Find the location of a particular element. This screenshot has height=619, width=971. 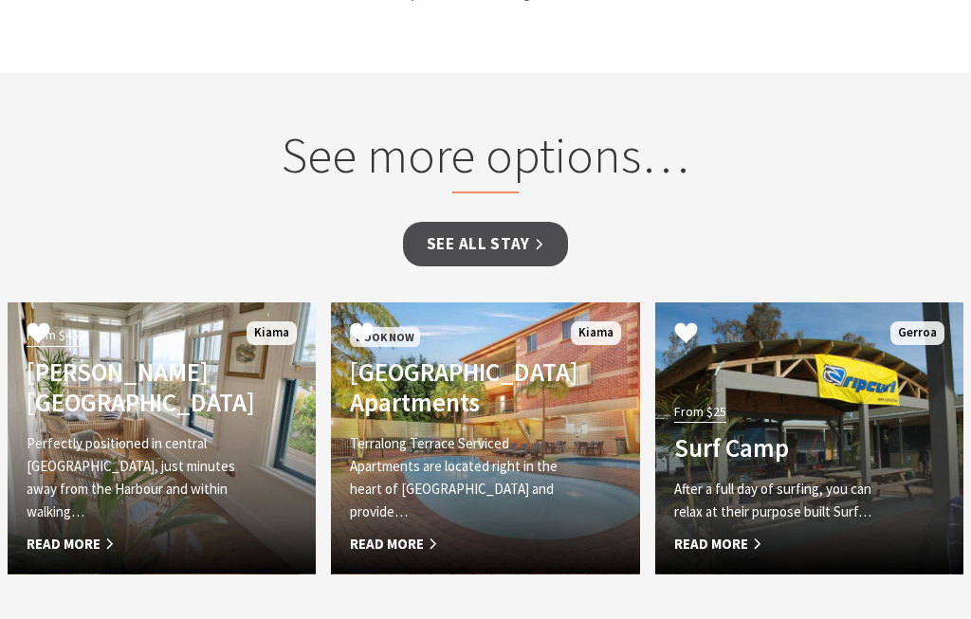

h4: Surf Camp is located at coordinates (786, 448).